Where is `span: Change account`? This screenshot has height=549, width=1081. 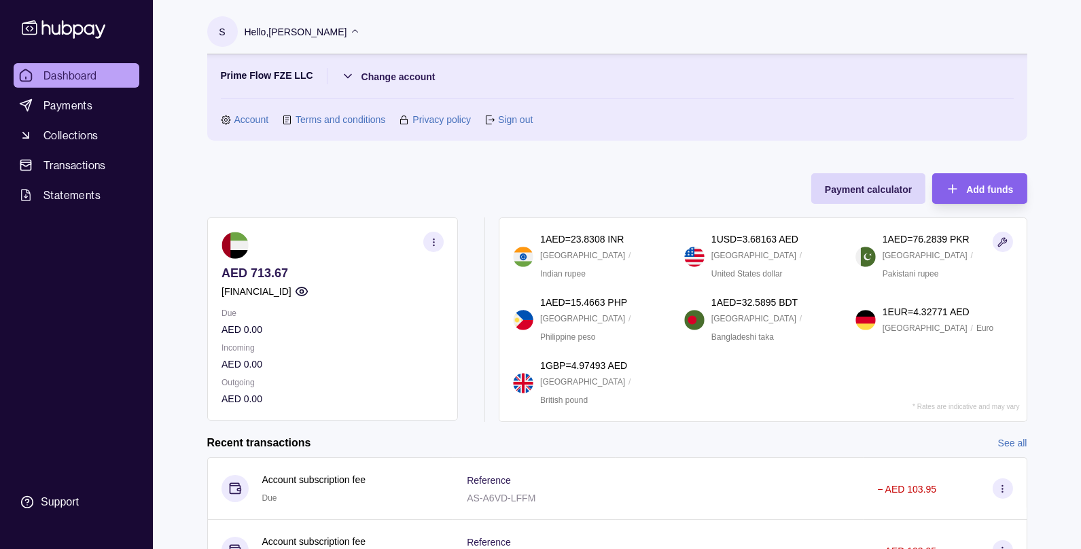 span: Change account is located at coordinates (398, 77).